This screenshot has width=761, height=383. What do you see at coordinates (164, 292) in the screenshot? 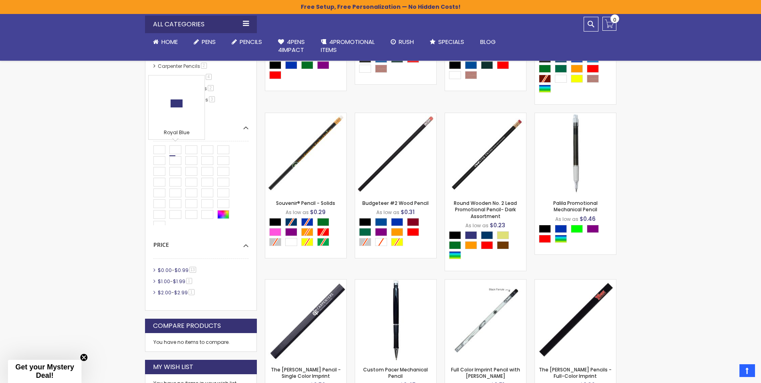
I see `span: $2.00` at bounding box center [164, 292].